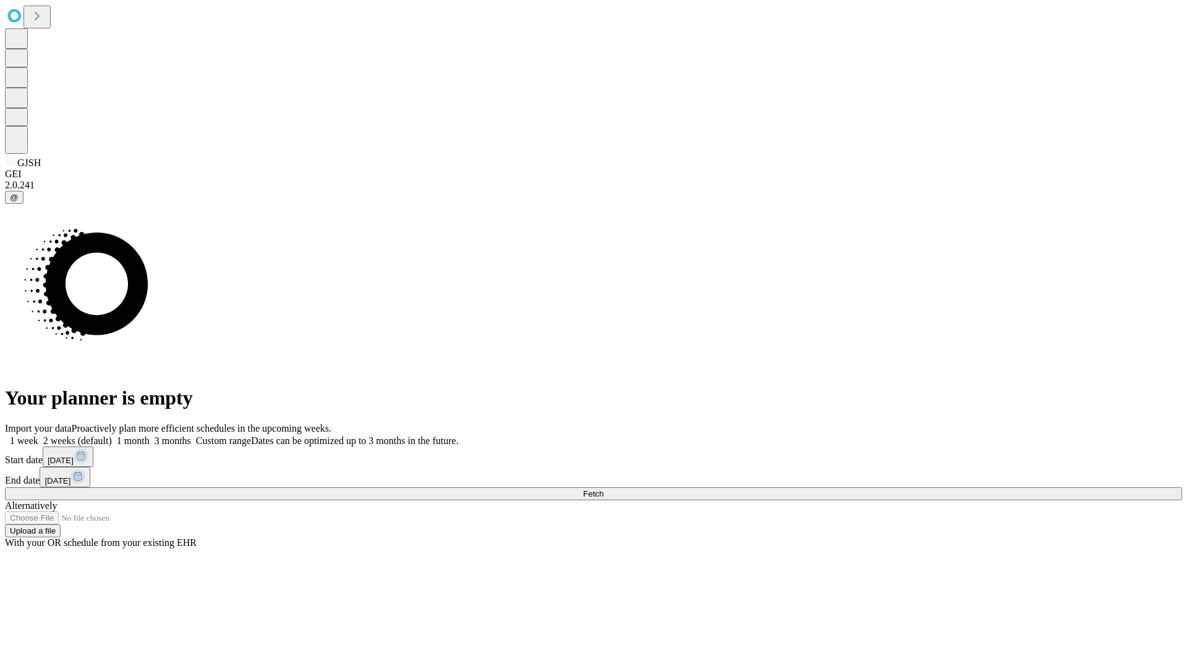 This screenshot has width=1187, height=667. I want to click on span: Import your data, so click(38, 428).